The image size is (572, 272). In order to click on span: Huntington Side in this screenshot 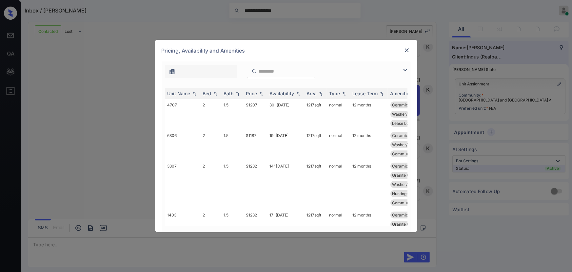, I will do `click(407, 193)`.